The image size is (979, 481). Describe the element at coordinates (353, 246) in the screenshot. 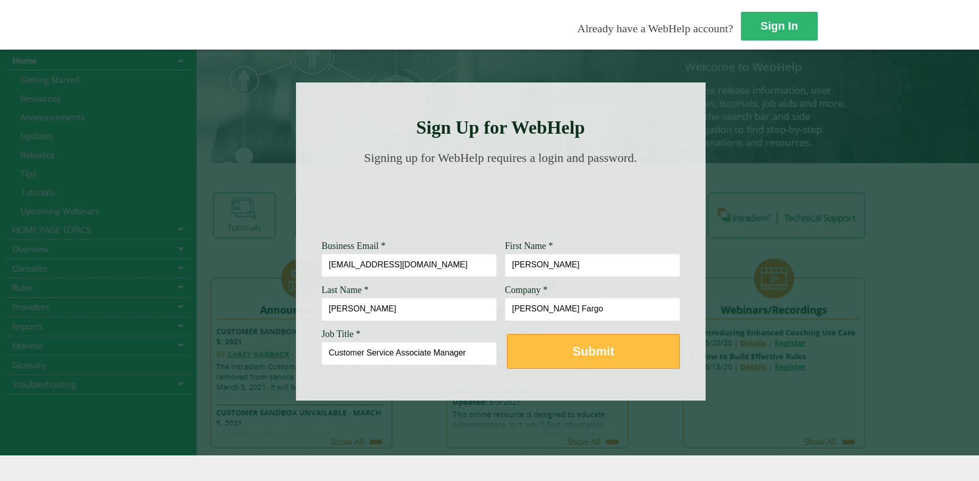

I see `span: Business Email *` at that location.